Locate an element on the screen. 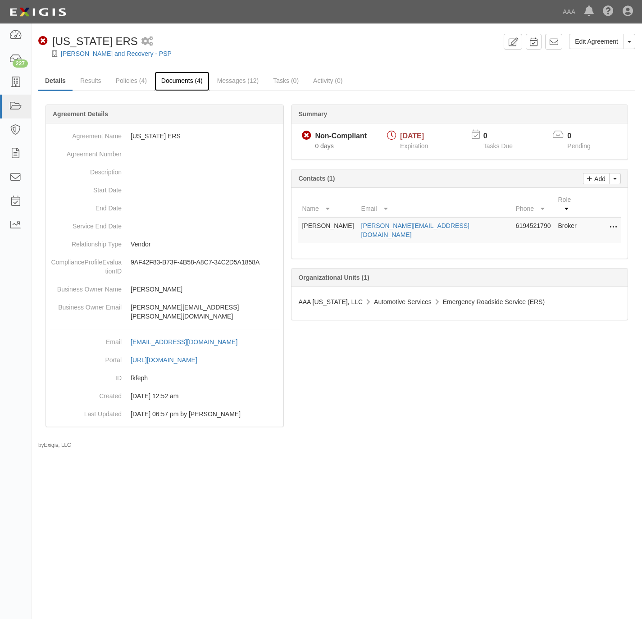 This screenshot has height=619, width=642. b: Contacts (1) is located at coordinates (316, 179).